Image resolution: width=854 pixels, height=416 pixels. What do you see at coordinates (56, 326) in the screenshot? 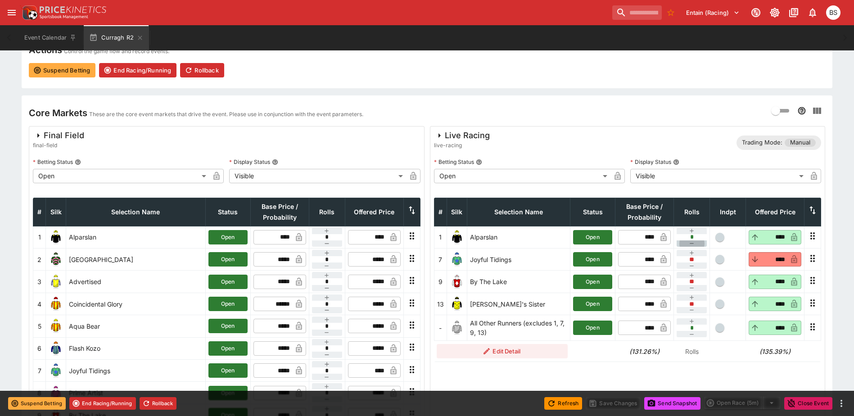
I see `img: runner 5` at bounding box center [56, 326].